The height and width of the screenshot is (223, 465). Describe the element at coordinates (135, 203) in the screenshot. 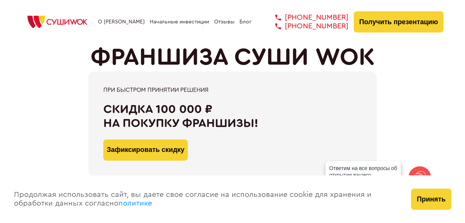

I see `a: политике` at that location.